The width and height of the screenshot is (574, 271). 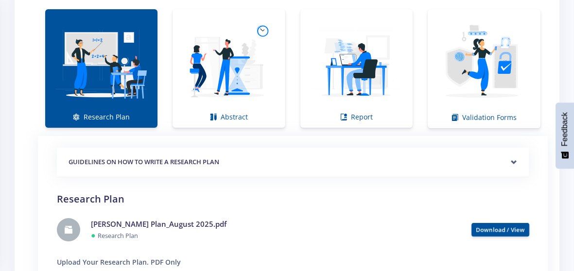 What do you see at coordinates (356, 63) in the screenshot?
I see `img: Report` at bounding box center [356, 63].